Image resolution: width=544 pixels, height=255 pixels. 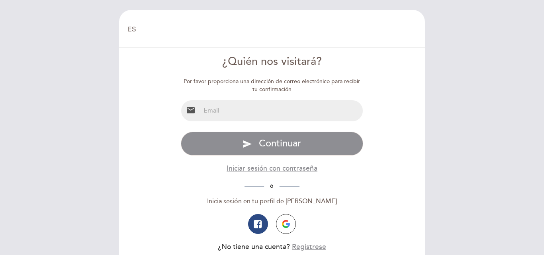 What do you see at coordinates (286, 224) in the screenshot?
I see `img: icon-google.png` at bounding box center [286, 224].